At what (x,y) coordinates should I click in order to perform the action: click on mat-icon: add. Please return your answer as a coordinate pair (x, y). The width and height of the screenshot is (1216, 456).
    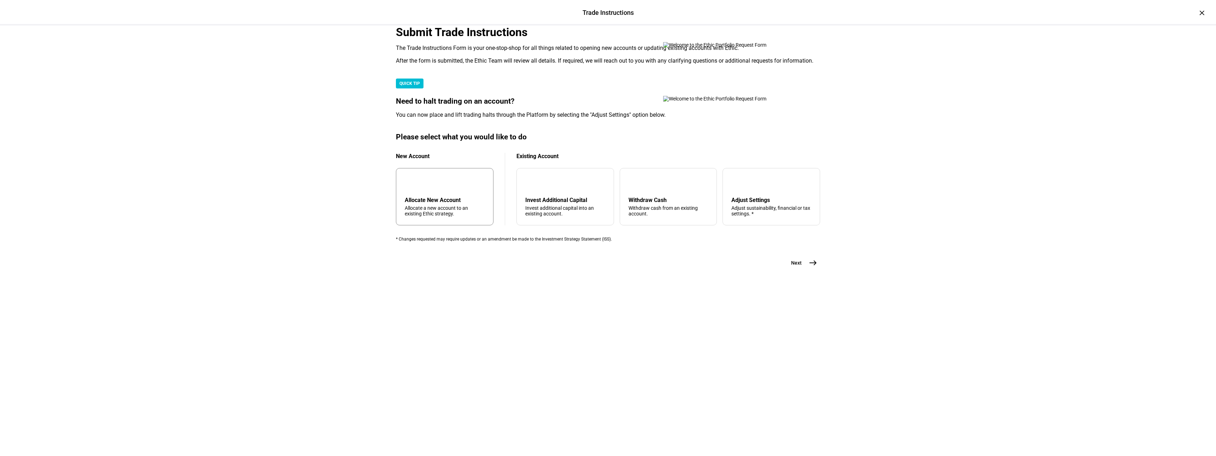
    Looking at the image, I should click on (410, 182).